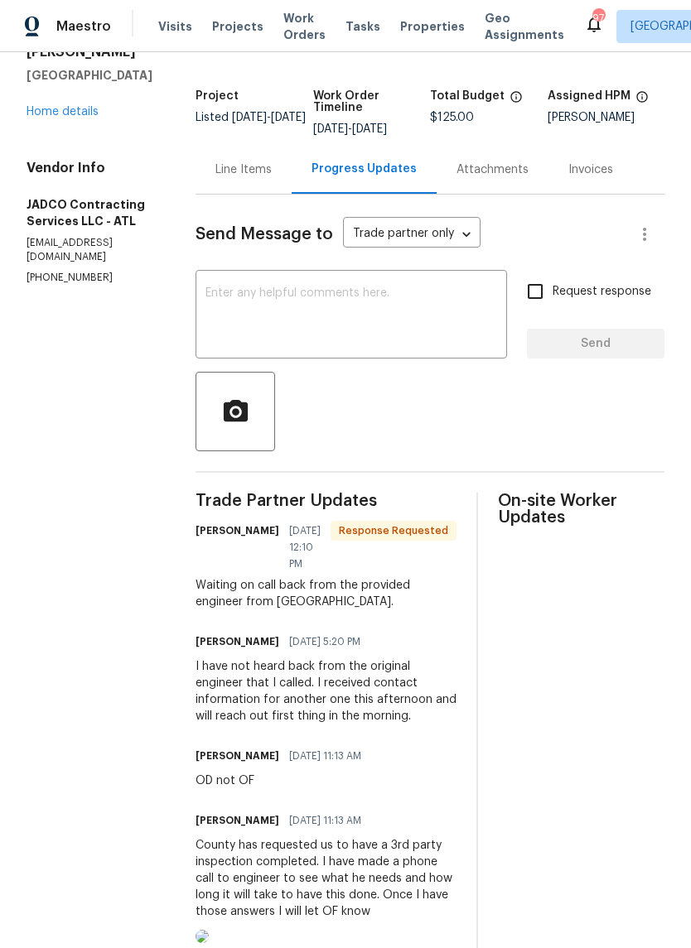  Describe the element at coordinates (304, 27) in the screenshot. I see `span: Work Orders` at that location.